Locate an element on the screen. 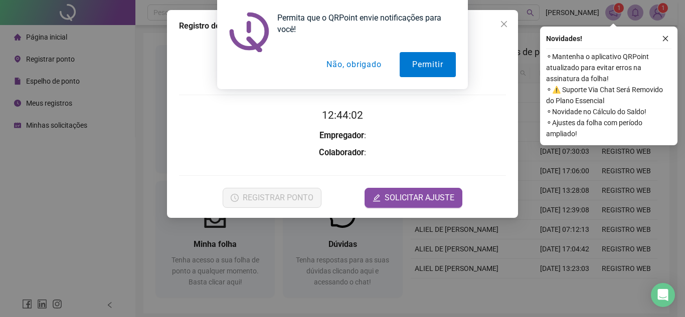  strong: Empregador is located at coordinates (341, 135).